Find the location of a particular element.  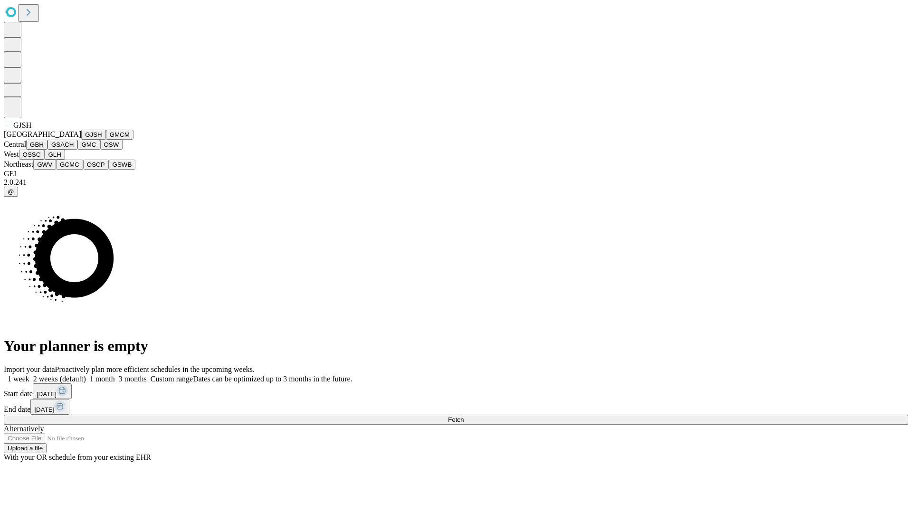

button: GCMC is located at coordinates (69, 164).